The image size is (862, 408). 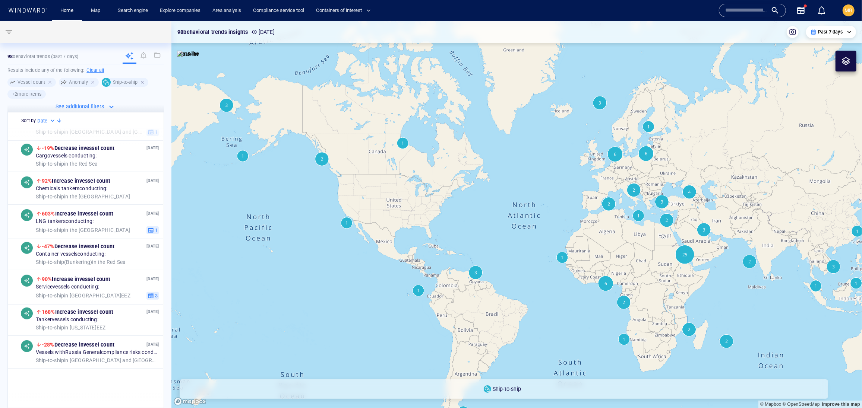 I want to click on a: Compliance service tool, so click(x=278, y=10).